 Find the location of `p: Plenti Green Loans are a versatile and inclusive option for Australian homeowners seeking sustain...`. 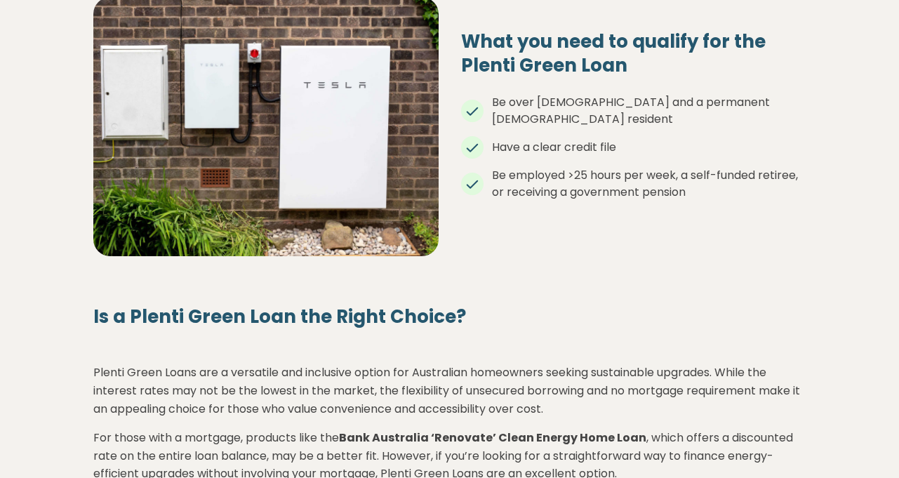

p: Plenti Green Loans are a versatile and inclusive option for Australian homeowners seeking sustain... is located at coordinates (450, 390).